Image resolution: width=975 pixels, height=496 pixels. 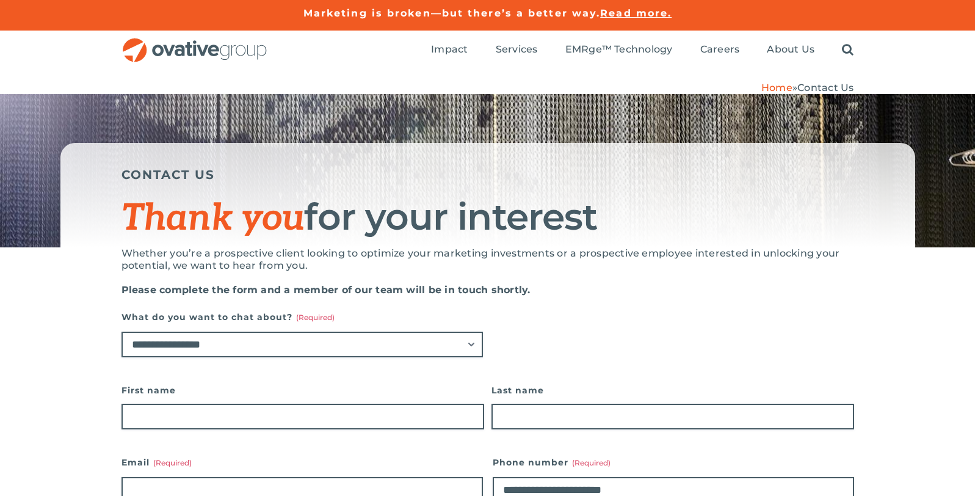 I want to click on span: Read more., so click(x=635, y=13).